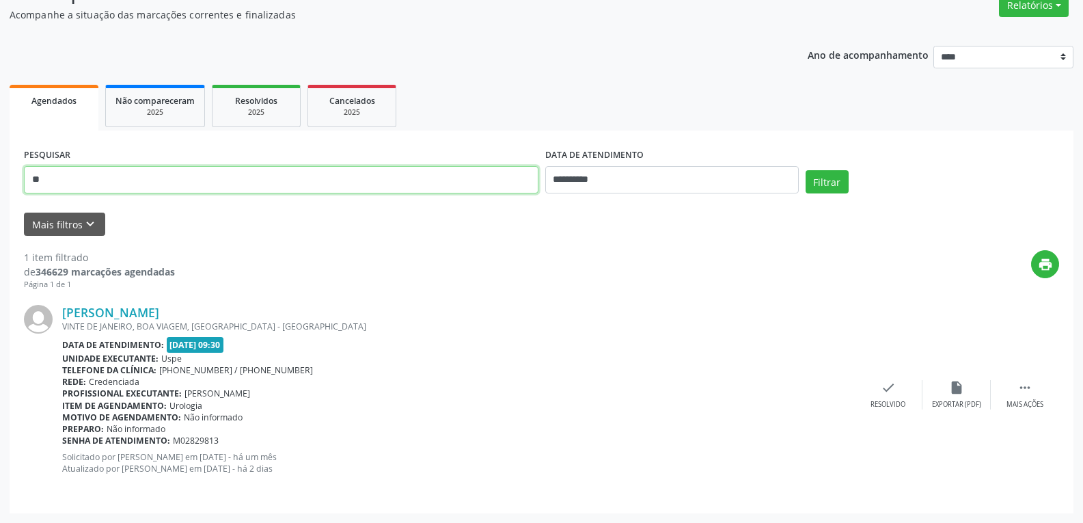 Image resolution: width=1083 pixels, height=523 pixels. Describe the element at coordinates (1025, 404) in the screenshot. I see `div: Mais ações` at that location.